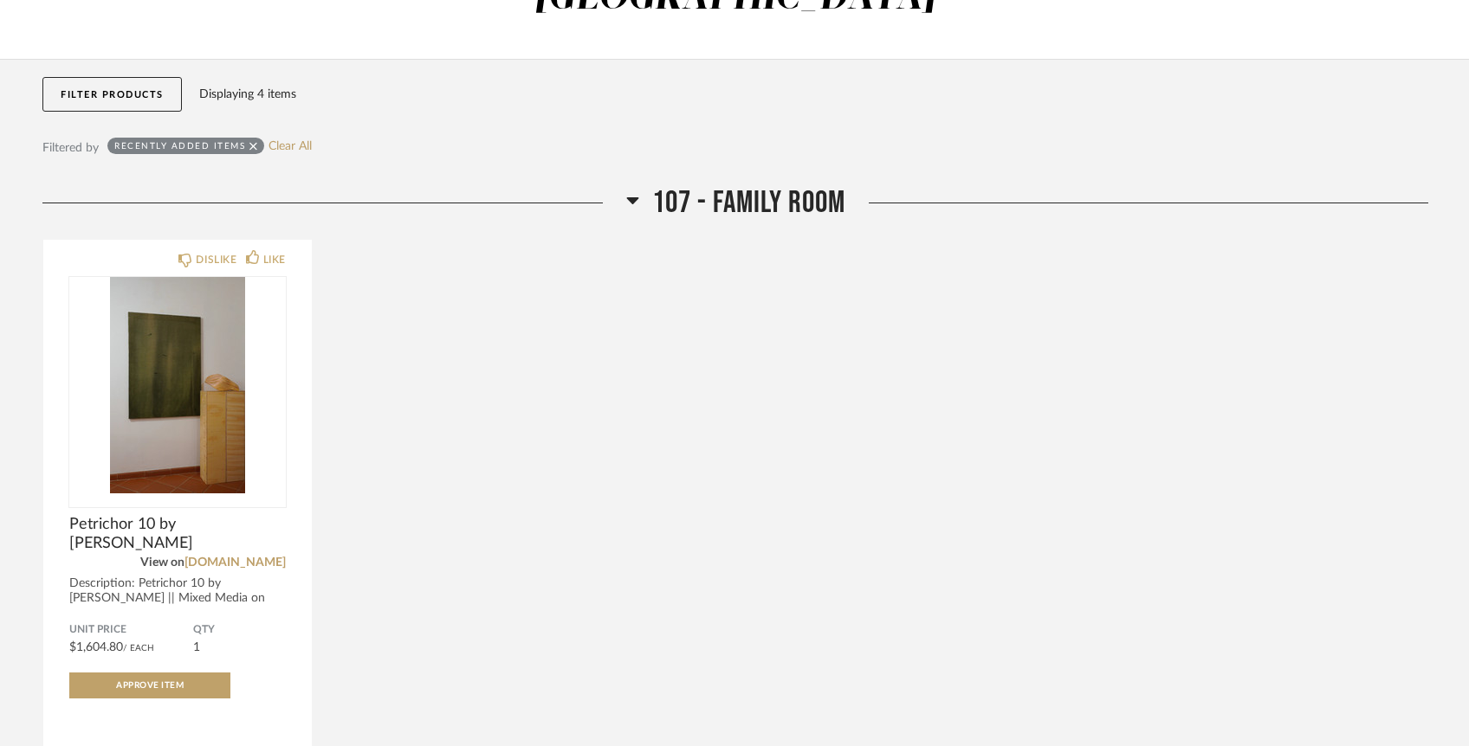  I want to click on span: $1,604.80, so click(96, 648).